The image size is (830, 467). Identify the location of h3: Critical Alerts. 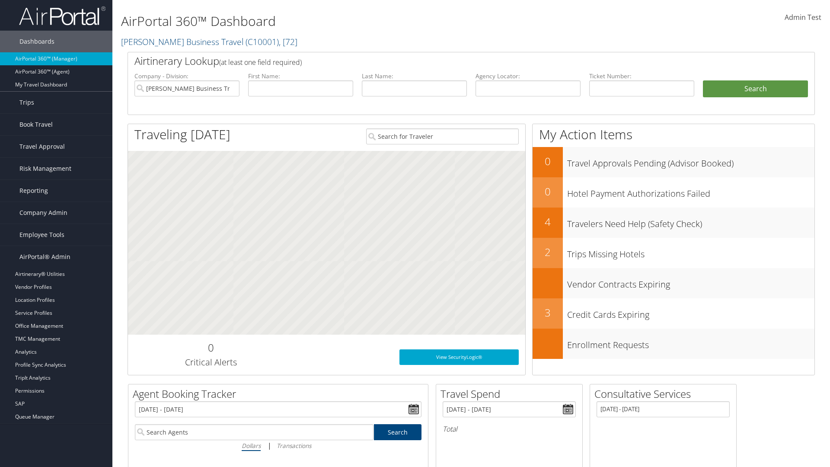
(210, 362).